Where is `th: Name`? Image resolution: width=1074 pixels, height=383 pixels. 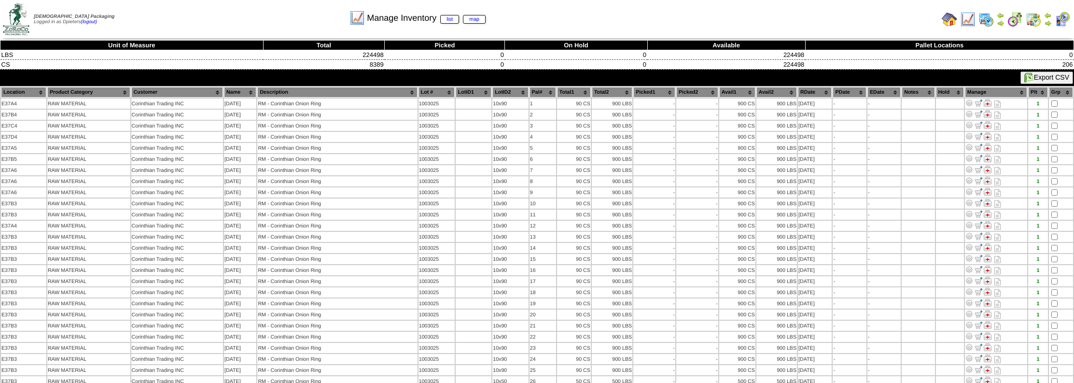
th: Name is located at coordinates (240, 92).